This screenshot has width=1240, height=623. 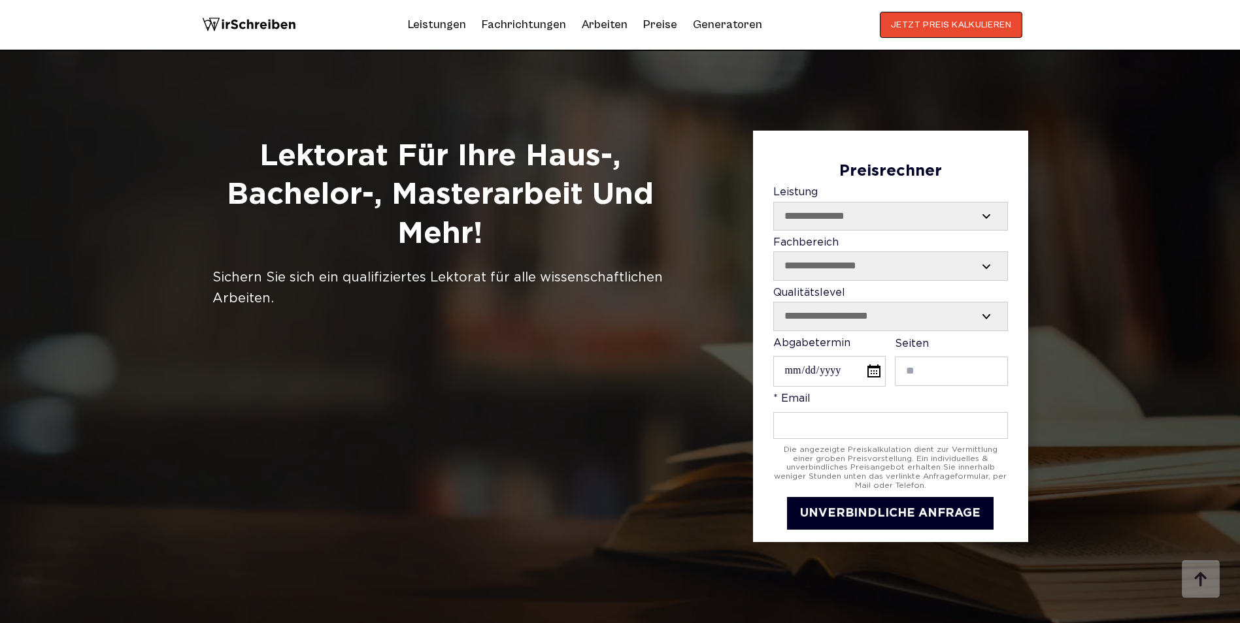 What do you see at coordinates (890, 346) in the screenshot?
I see `form: Contact form` at bounding box center [890, 346].